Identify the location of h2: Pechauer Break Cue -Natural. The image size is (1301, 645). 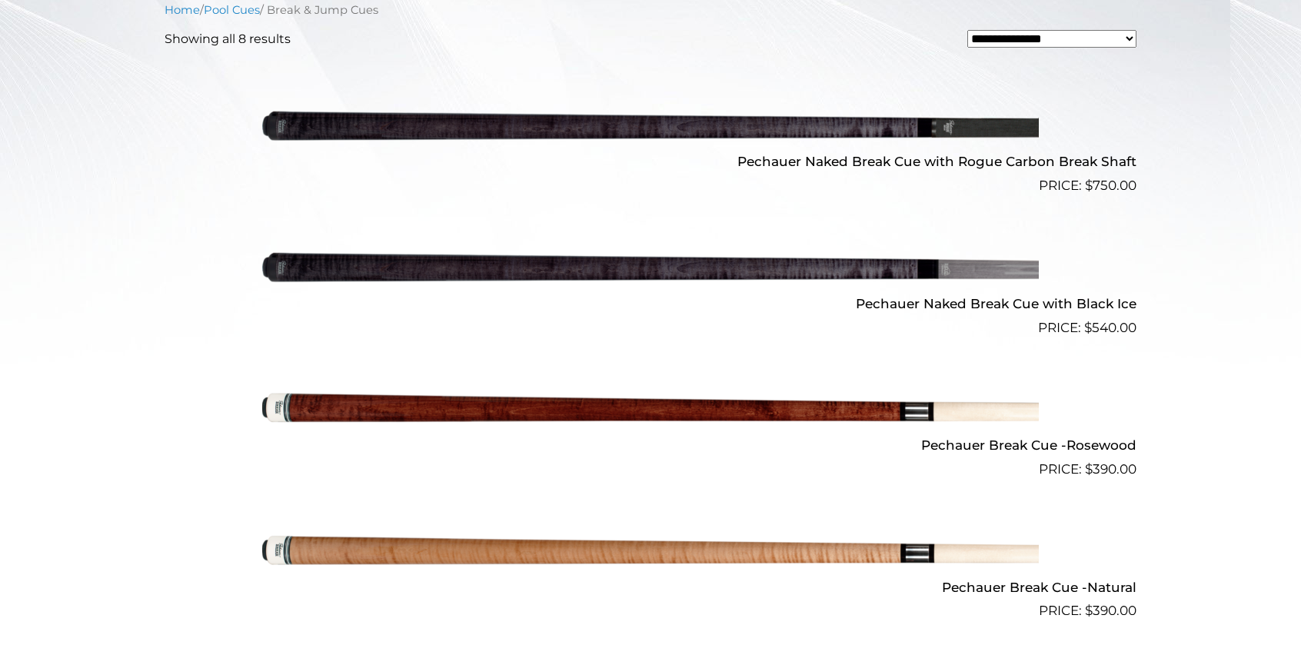
(650, 587).